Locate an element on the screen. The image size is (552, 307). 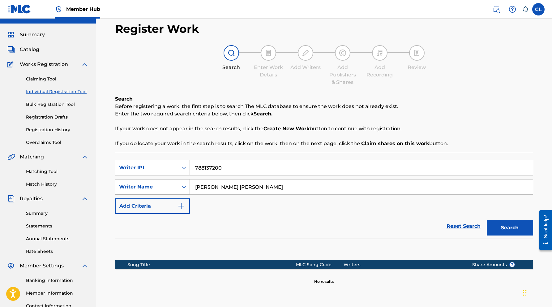
div: Writer Name is located at coordinates (147, 187).